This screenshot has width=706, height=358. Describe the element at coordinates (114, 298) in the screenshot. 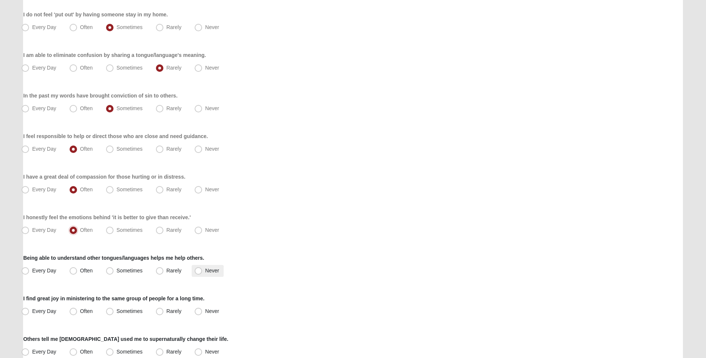

I see `label: I find great joy in ministering to the same group of people for a long time.` at that location.